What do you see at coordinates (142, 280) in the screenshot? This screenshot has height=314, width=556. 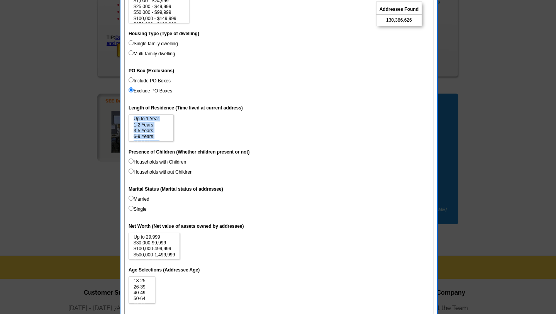 I see `option: 18-25` at bounding box center [142, 280].